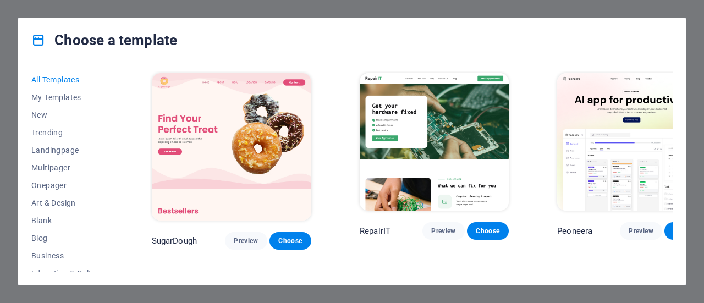  What do you see at coordinates (575, 231) in the screenshot?
I see `p: Peoneera` at bounding box center [575, 231].